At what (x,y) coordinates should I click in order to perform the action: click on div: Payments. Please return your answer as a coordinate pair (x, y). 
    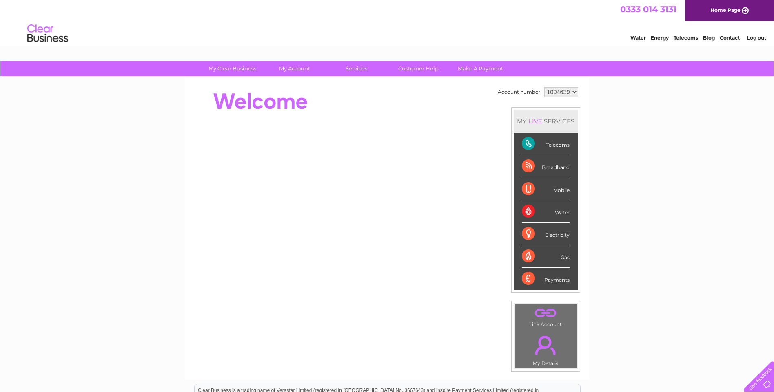
    Looking at the image, I should click on (545, 279).